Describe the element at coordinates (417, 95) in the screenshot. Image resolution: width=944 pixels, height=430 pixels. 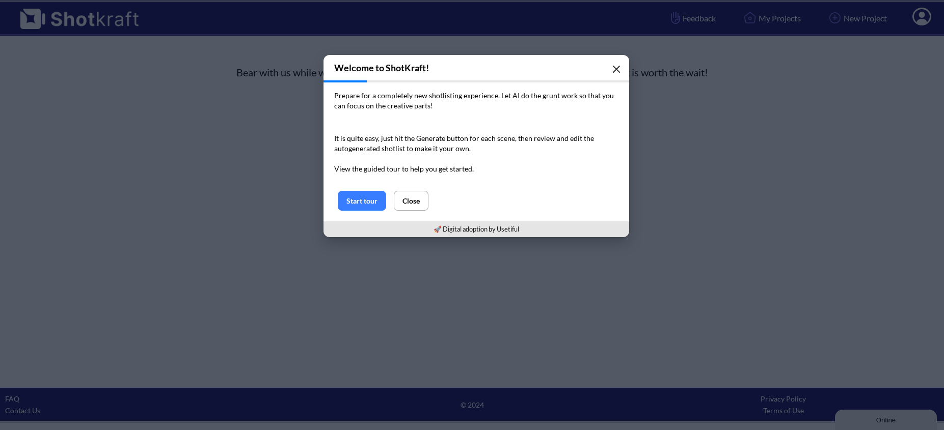
I see `span: Prepare for a completely new shotlisting experience.` at that location.